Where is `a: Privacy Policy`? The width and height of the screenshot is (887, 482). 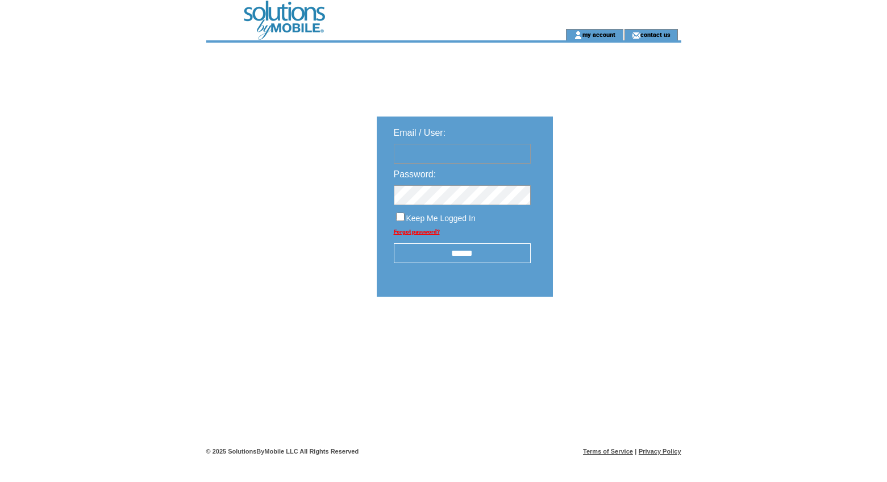
a: Privacy Policy is located at coordinates (660, 451).